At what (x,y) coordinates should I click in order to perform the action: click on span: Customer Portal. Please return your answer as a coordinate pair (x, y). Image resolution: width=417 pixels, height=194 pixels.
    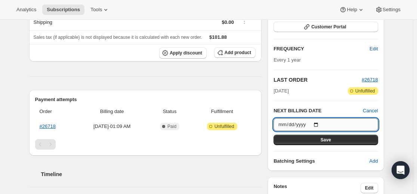
    Looking at the image, I should click on (328, 27).